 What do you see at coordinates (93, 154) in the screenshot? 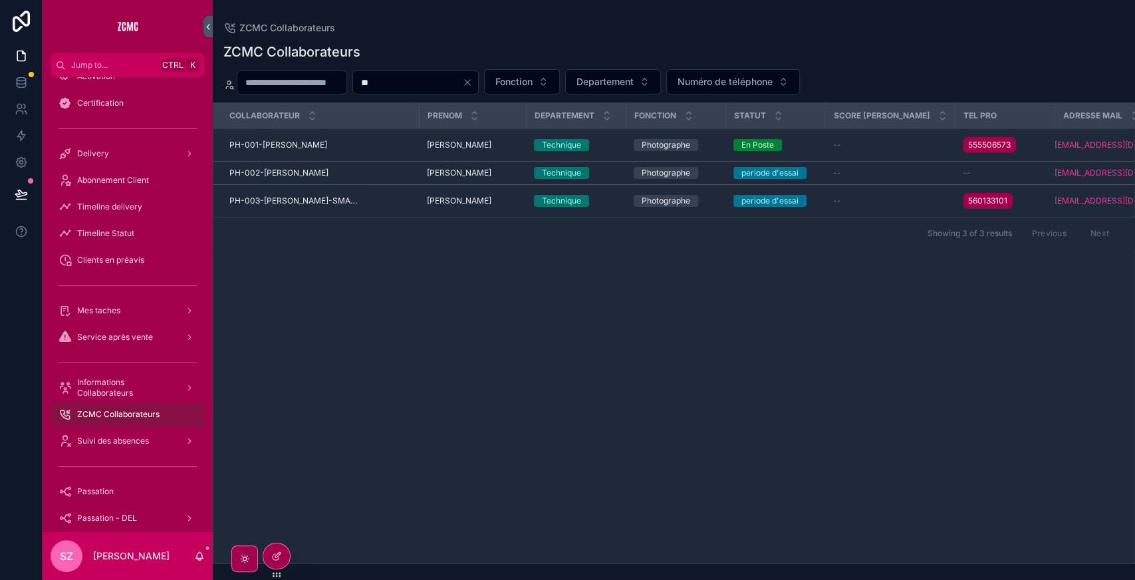
I see `span: Delivery` at bounding box center [93, 154].